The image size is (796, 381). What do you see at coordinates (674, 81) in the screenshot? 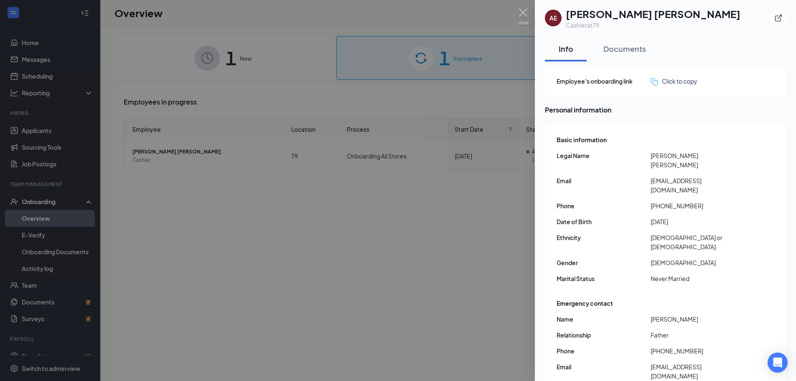
I see `div: Click to copy` at bounding box center [674, 81].